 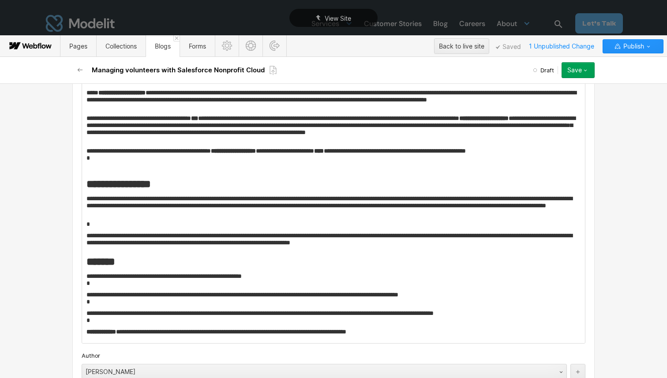 What do you see at coordinates (176, 38) in the screenshot?
I see `a: Close 'Blogs' tab` at bounding box center [176, 38].